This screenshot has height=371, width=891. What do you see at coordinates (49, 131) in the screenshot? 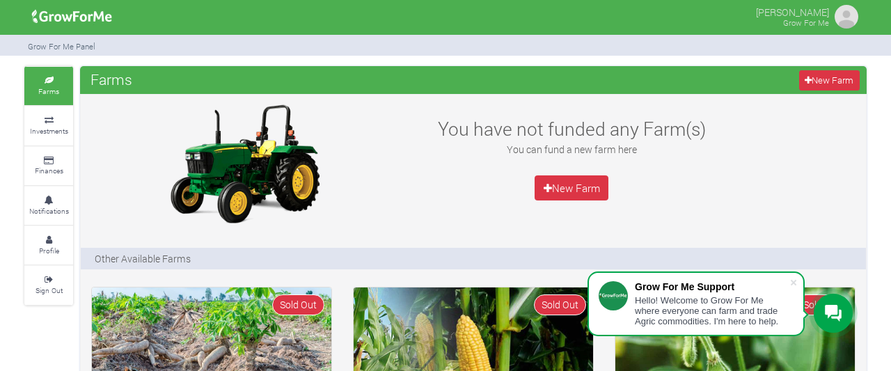
I see `small: Investments` at bounding box center [49, 131].